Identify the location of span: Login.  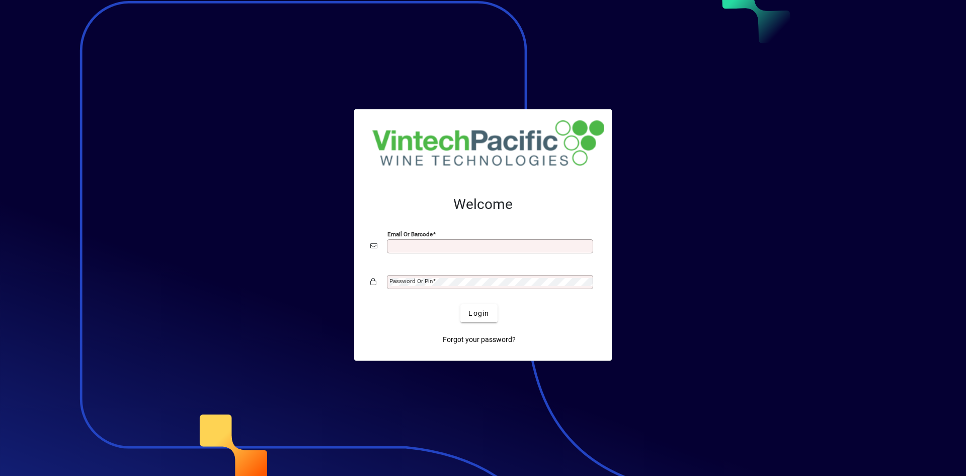
(479, 313).